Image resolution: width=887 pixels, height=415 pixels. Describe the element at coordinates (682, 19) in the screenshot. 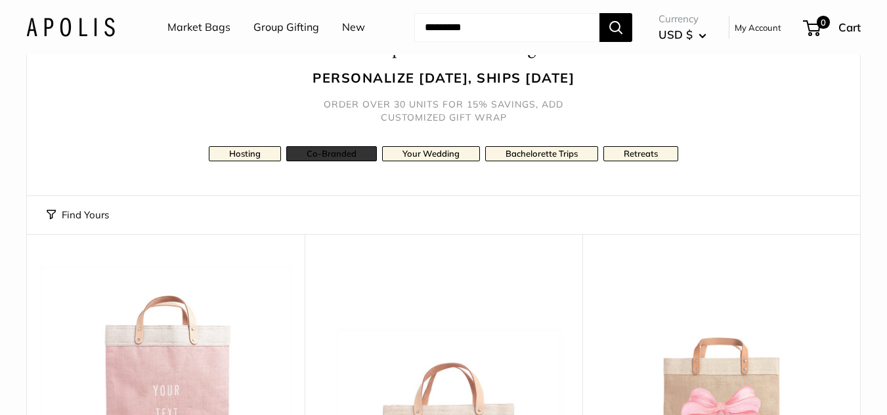

I see `span: Currency` at that location.